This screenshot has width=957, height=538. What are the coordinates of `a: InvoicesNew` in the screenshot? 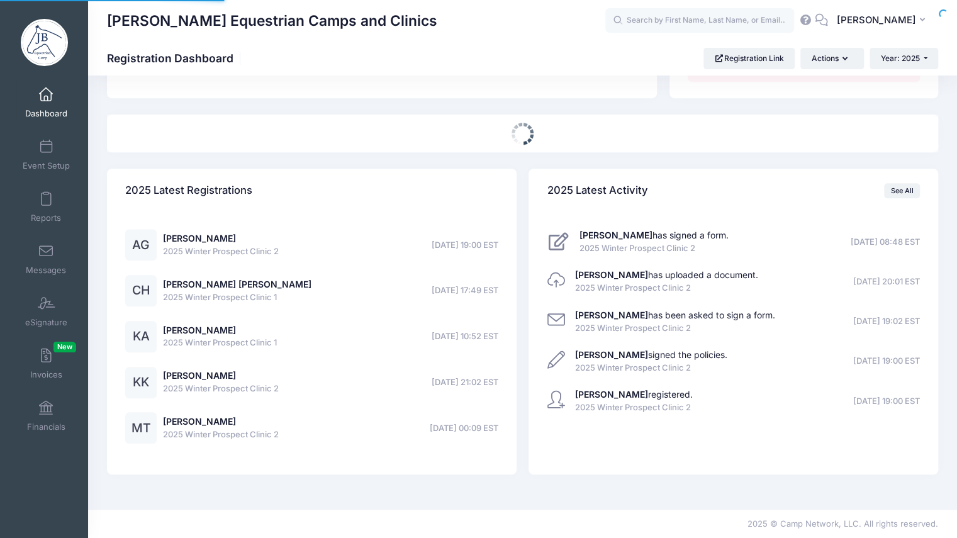 It's located at (46, 364).